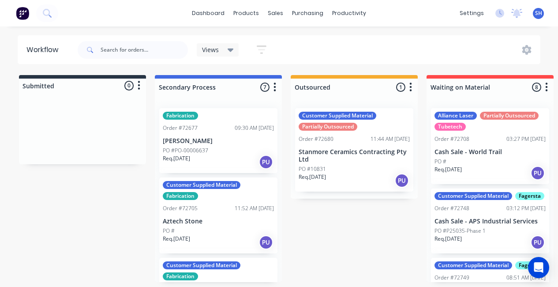  Describe the element at coordinates (307, 13) in the screenshot. I see `div: purchasing` at that location.